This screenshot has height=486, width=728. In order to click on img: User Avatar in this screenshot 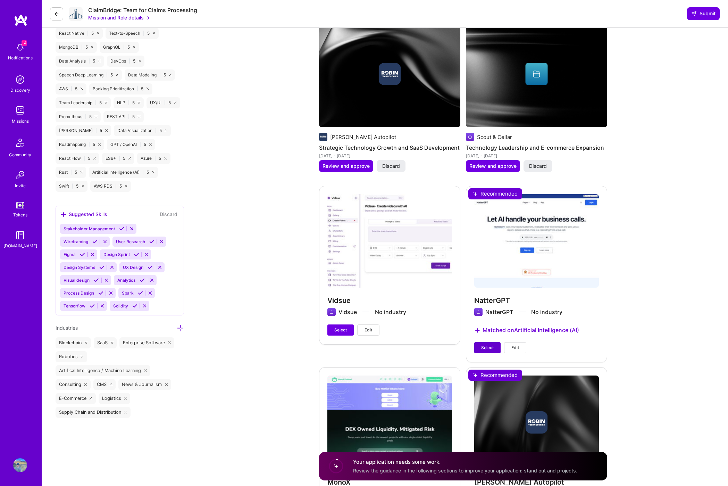, I will do `click(20, 465)`.